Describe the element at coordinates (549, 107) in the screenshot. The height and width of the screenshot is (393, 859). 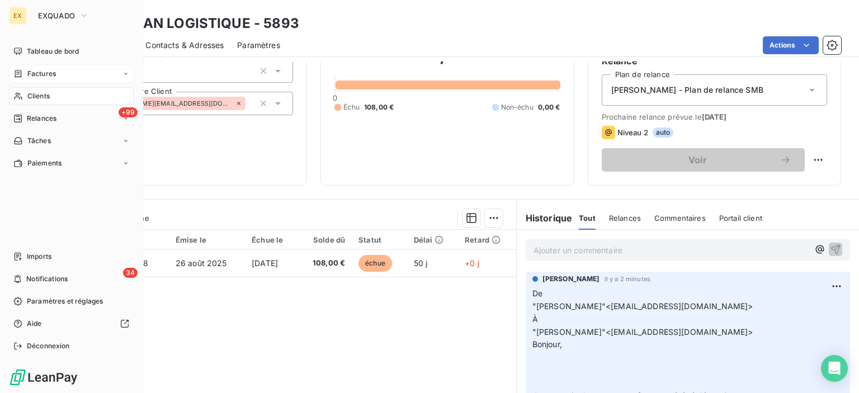
I see `span: 0,00 €` at that location.